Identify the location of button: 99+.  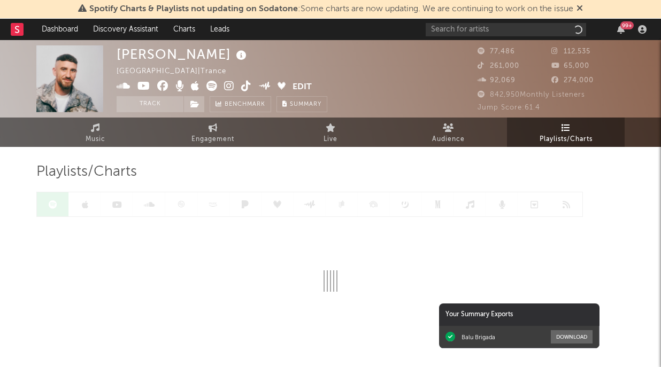
(621, 29).